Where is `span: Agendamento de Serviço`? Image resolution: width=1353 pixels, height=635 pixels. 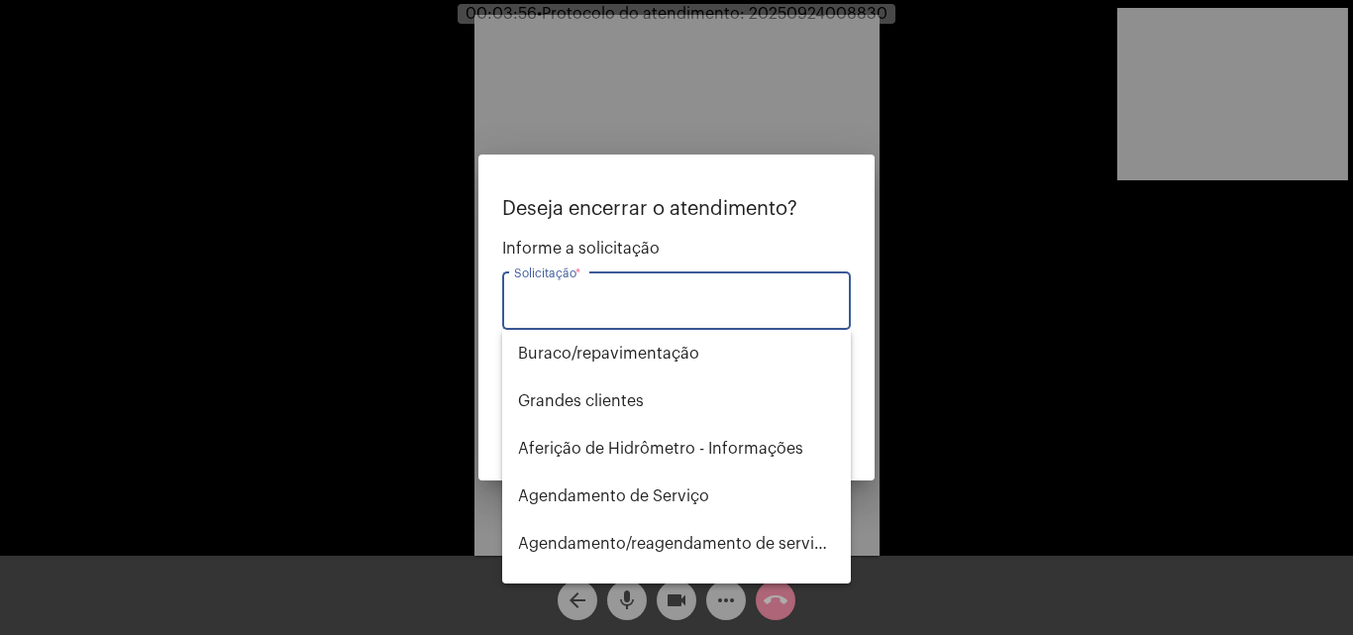 span: Agendamento de Serviço is located at coordinates (676, 496).